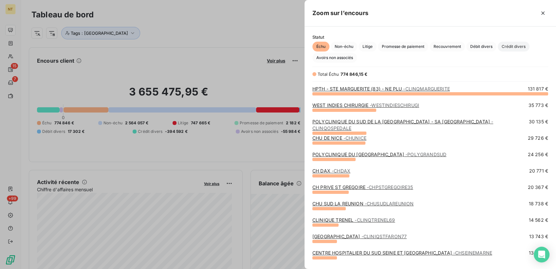 The width and height of the screenshot is (556, 269). What do you see at coordinates (375, 219) in the screenshot?
I see `span: - CLINQTRENEL69` at bounding box center [375, 219].